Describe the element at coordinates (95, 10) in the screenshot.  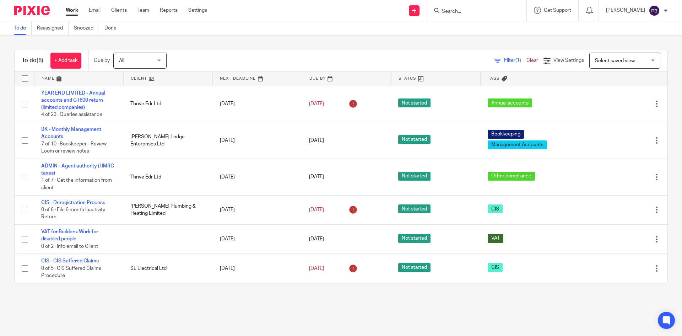
I see `a: Email` at that location.